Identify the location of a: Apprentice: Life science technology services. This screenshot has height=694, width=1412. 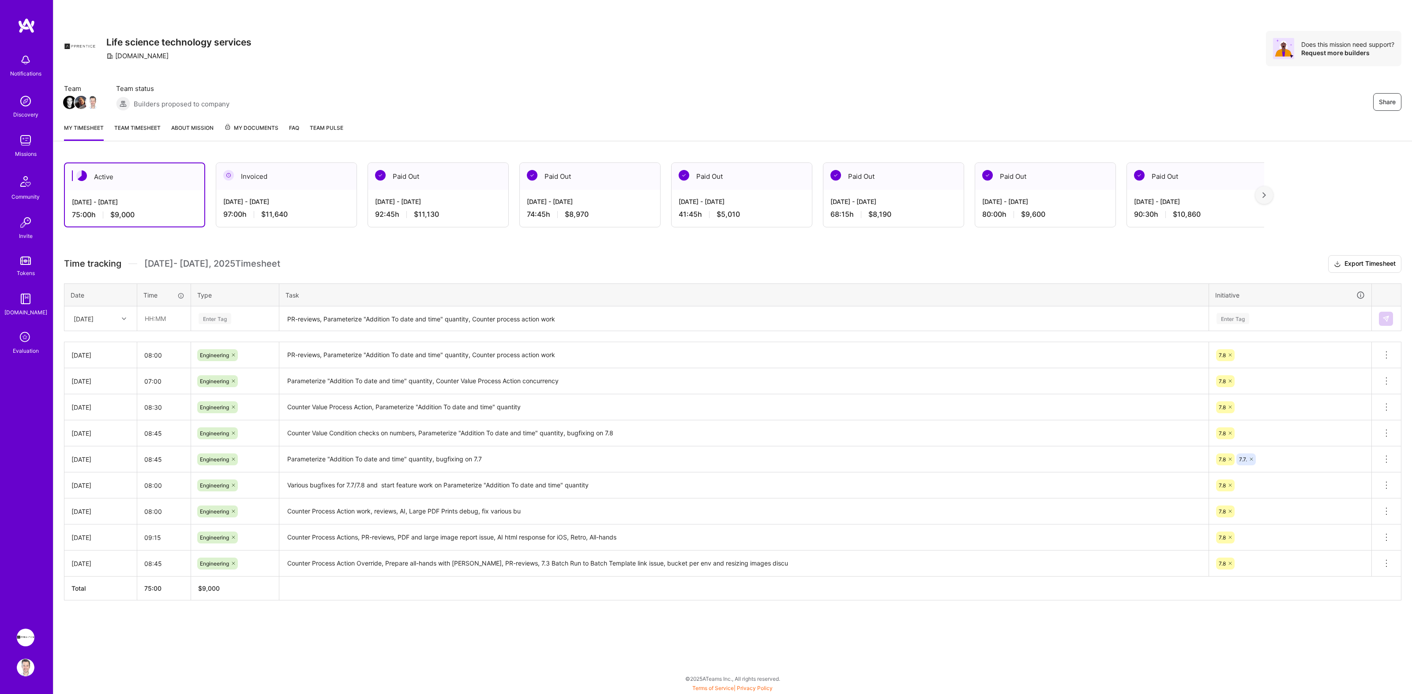
(26, 637).